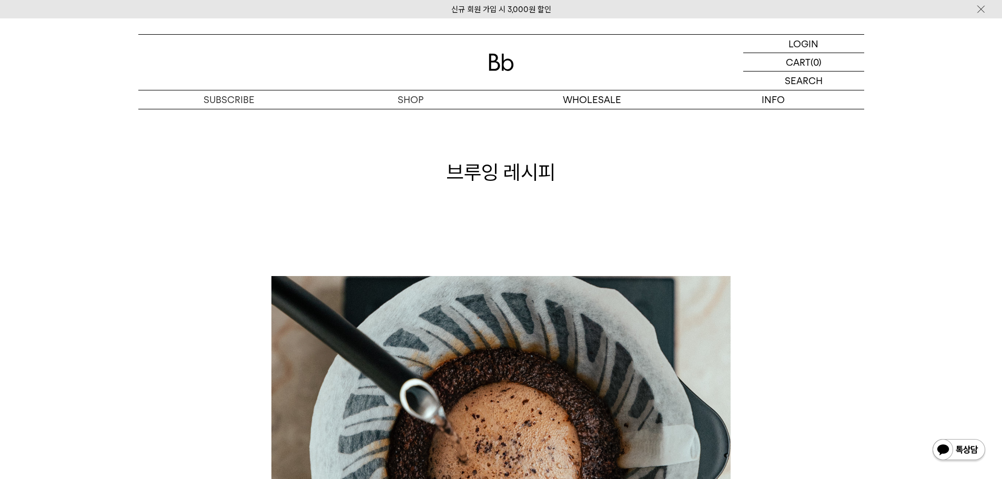  What do you see at coordinates (410, 99) in the screenshot?
I see `a: SHOP` at bounding box center [410, 99].